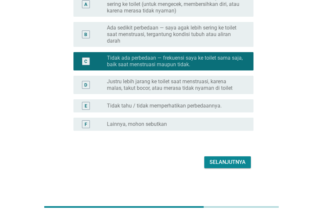  What do you see at coordinates (86, 106) in the screenshot?
I see `div: E` at bounding box center [86, 106].